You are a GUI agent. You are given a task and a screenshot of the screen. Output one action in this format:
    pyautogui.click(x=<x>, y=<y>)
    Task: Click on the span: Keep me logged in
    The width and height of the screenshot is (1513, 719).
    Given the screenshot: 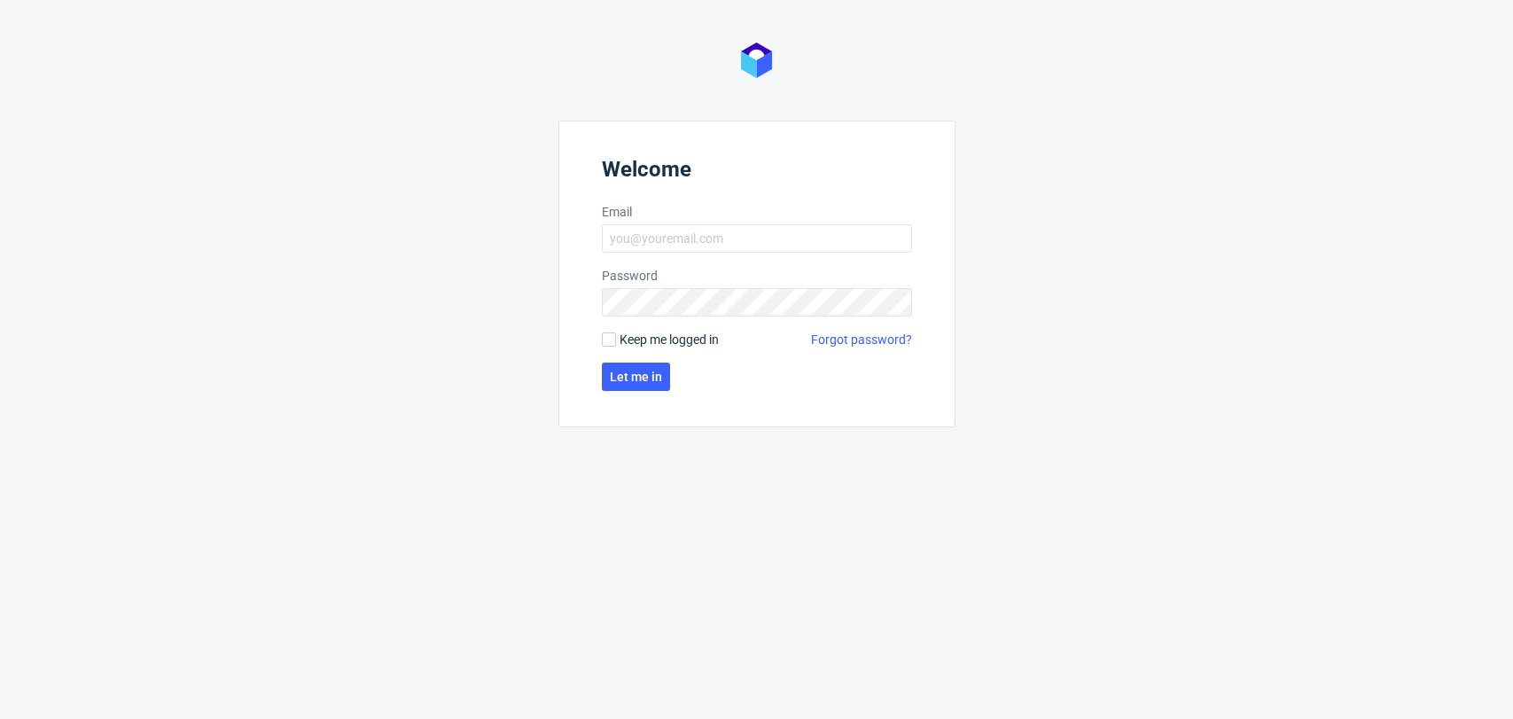 What is the action you would take?
    pyautogui.click(x=669, y=339)
    